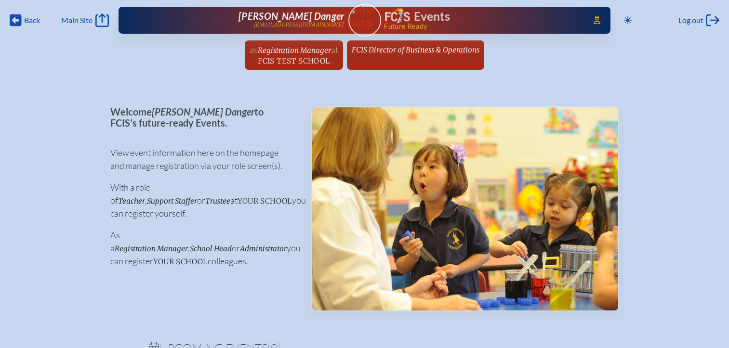  Describe the element at coordinates (253, 50) in the screenshot. I see `span: as` at that location.